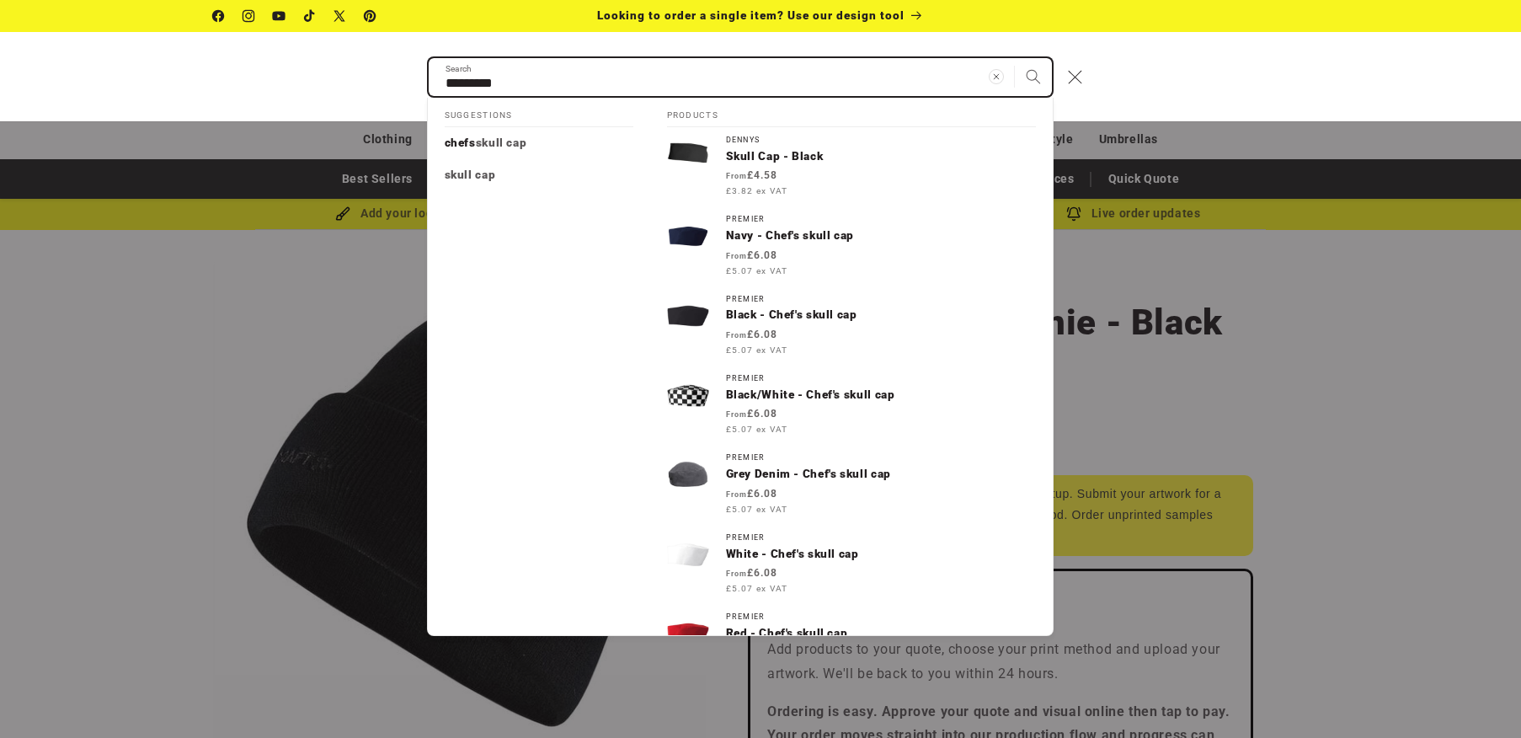  I want to click on a: PremierBlack - Chef's skull cap From£6.08 £5.07 ex VAT, so click(852, 326).